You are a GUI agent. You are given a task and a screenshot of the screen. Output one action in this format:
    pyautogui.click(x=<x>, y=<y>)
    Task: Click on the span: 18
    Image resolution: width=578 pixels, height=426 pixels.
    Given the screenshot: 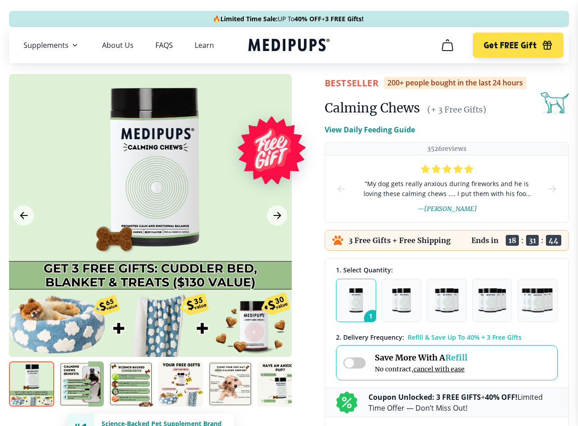 What is the action you would take?
    pyautogui.click(x=512, y=240)
    